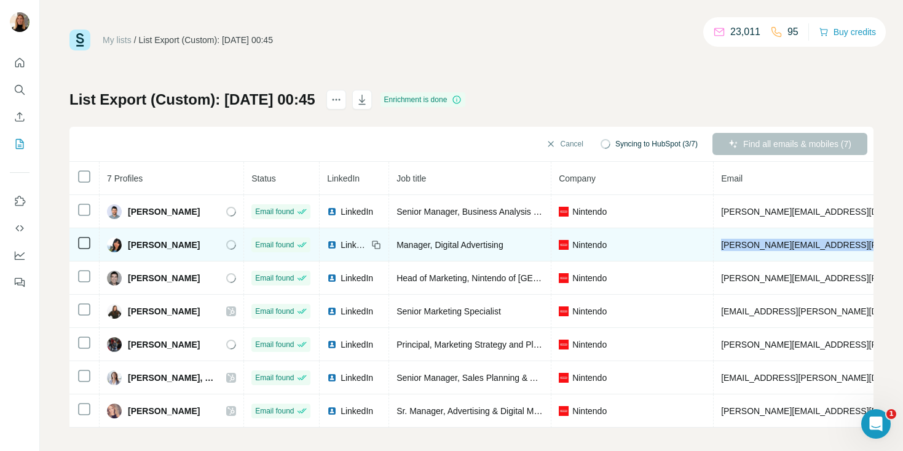 This screenshot has height=451, width=903. What do you see at coordinates (20, 144) in the screenshot?
I see `button: My lists` at bounding box center [20, 144].